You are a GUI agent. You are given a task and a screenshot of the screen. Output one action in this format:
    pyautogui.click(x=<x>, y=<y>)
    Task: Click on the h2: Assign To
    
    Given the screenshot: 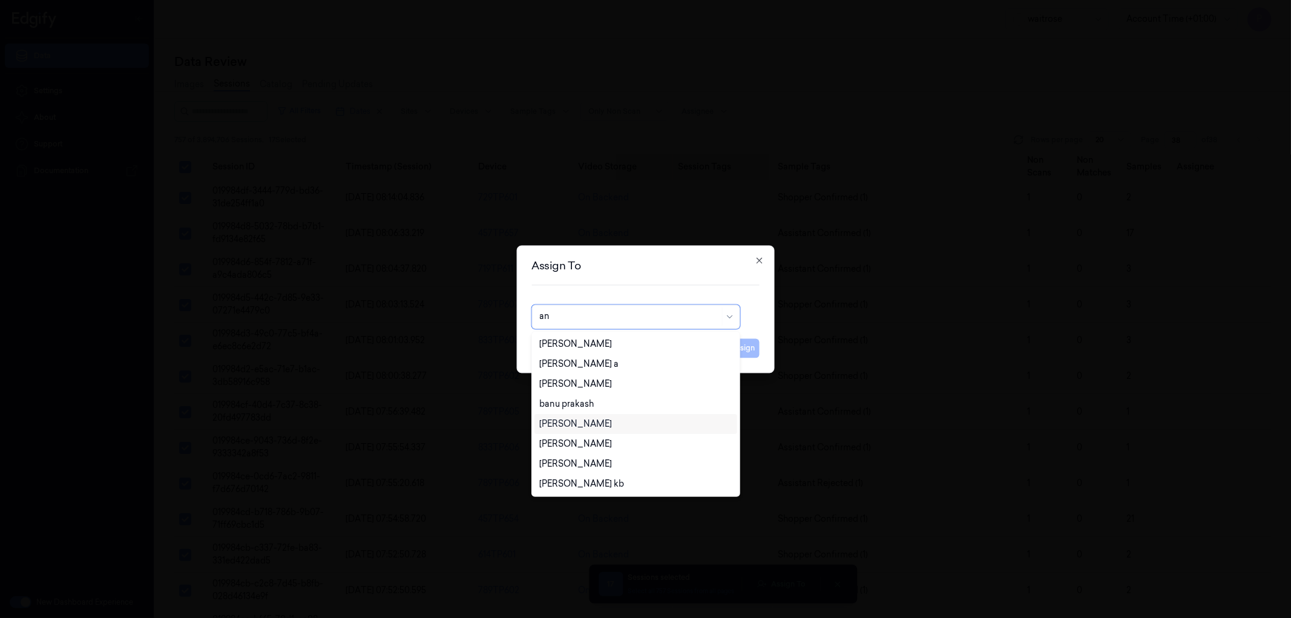 What is the action you would take?
    pyautogui.click(x=645, y=266)
    